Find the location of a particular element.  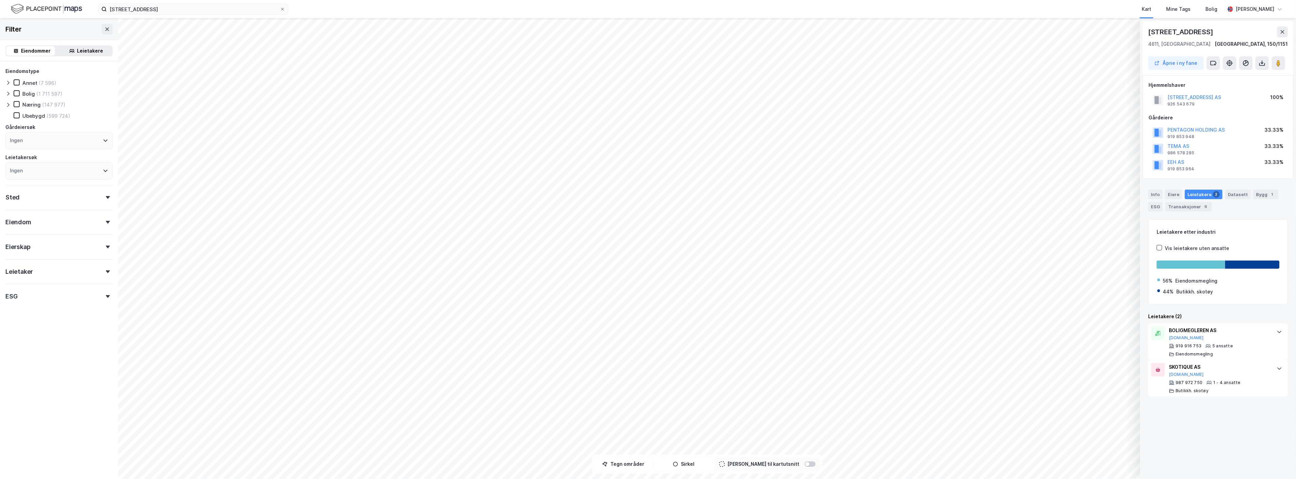

div: Vis leietakere uten ansatte is located at coordinates (1197, 248).